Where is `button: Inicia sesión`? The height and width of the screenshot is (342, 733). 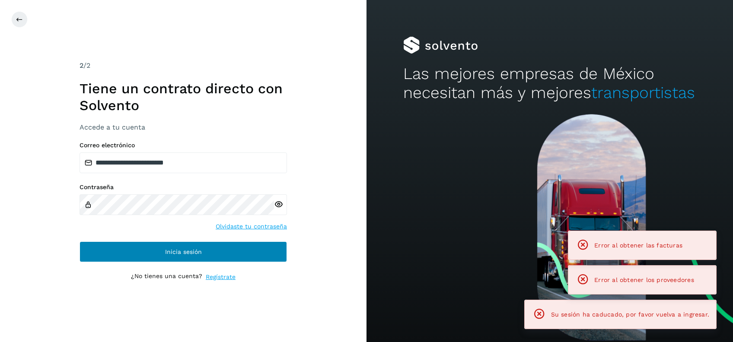
button: Inicia sesión is located at coordinates (183, 252).